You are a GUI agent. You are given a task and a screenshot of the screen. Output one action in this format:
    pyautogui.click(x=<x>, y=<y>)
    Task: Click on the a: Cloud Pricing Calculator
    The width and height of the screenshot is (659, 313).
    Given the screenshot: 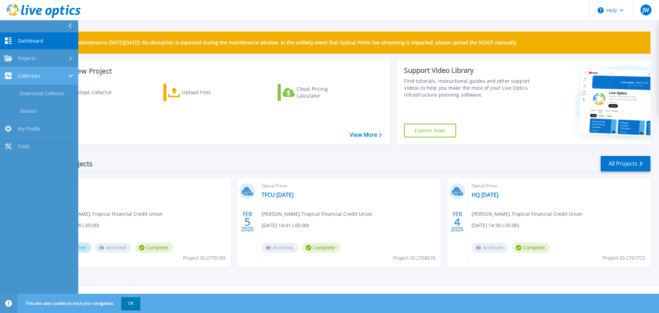 What is the action you would take?
    pyautogui.click(x=316, y=92)
    